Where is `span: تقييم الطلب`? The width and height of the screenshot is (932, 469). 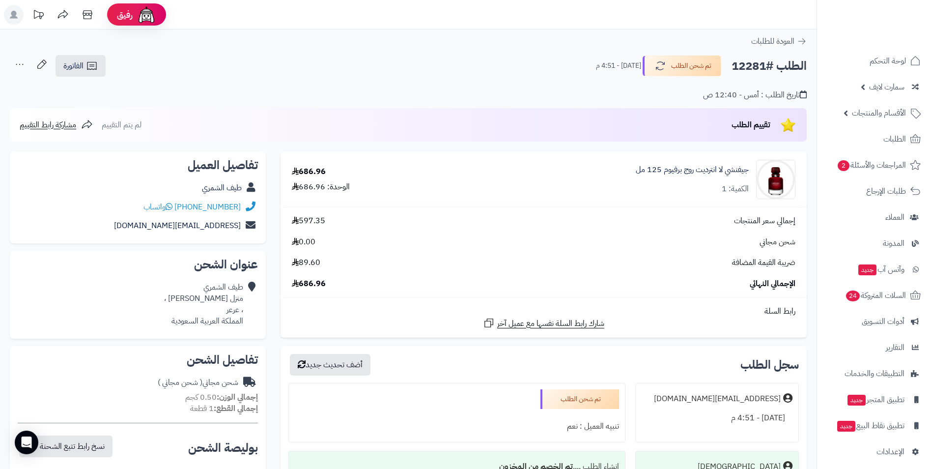 span: تقييم الطلب is located at coordinates (750, 125).